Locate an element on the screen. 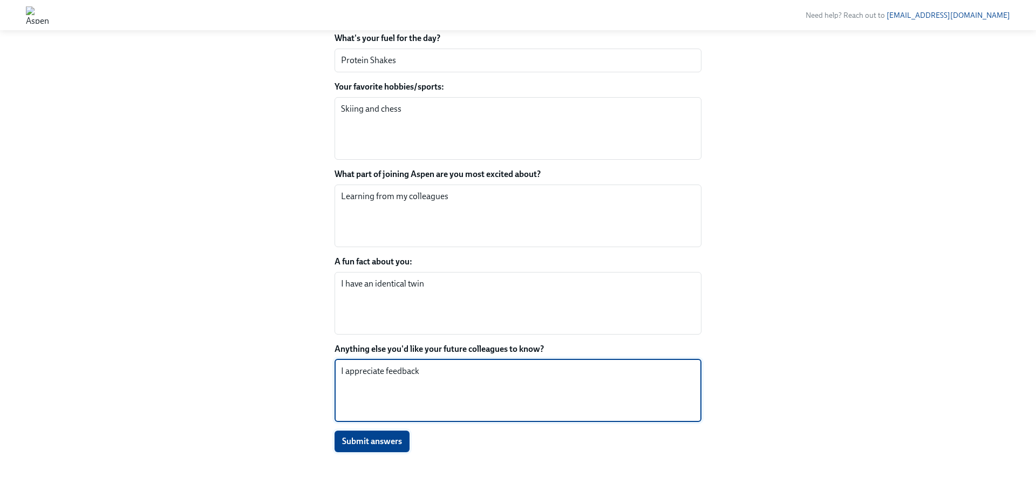  span: Submit answers is located at coordinates (372, 441).